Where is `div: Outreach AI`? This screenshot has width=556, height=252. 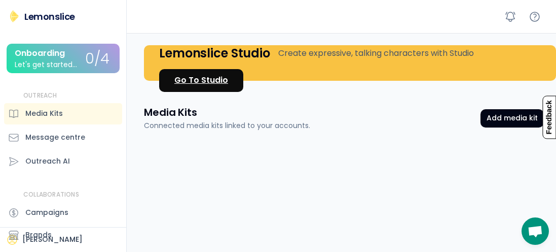 div: Outreach AI is located at coordinates (48, 161).